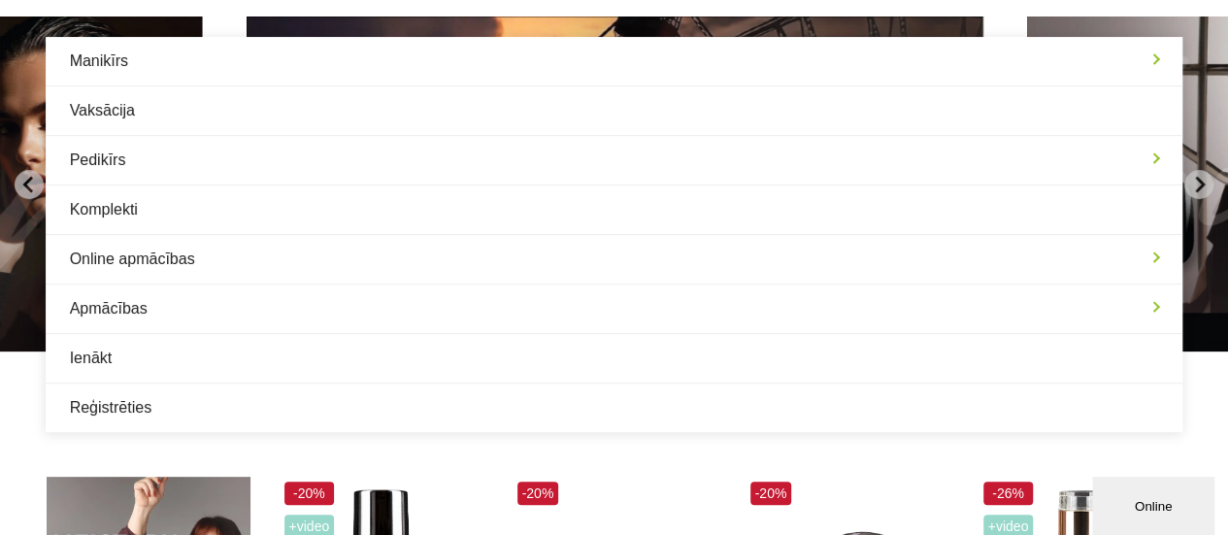 The height and width of the screenshot is (535, 1228). I want to click on a: Manikīrs, so click(615, 61).